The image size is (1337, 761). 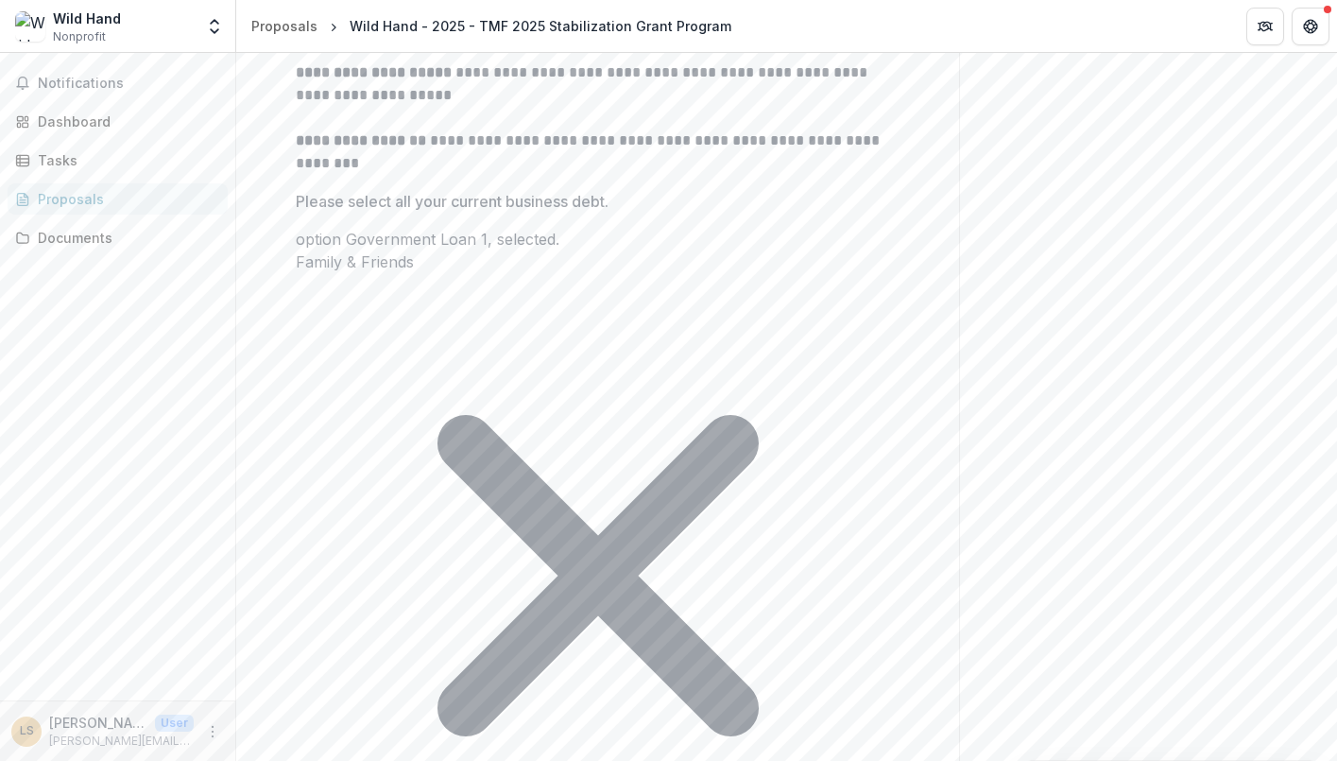 I want to click on button: Open entity switcher, so click(x=214, y=26).